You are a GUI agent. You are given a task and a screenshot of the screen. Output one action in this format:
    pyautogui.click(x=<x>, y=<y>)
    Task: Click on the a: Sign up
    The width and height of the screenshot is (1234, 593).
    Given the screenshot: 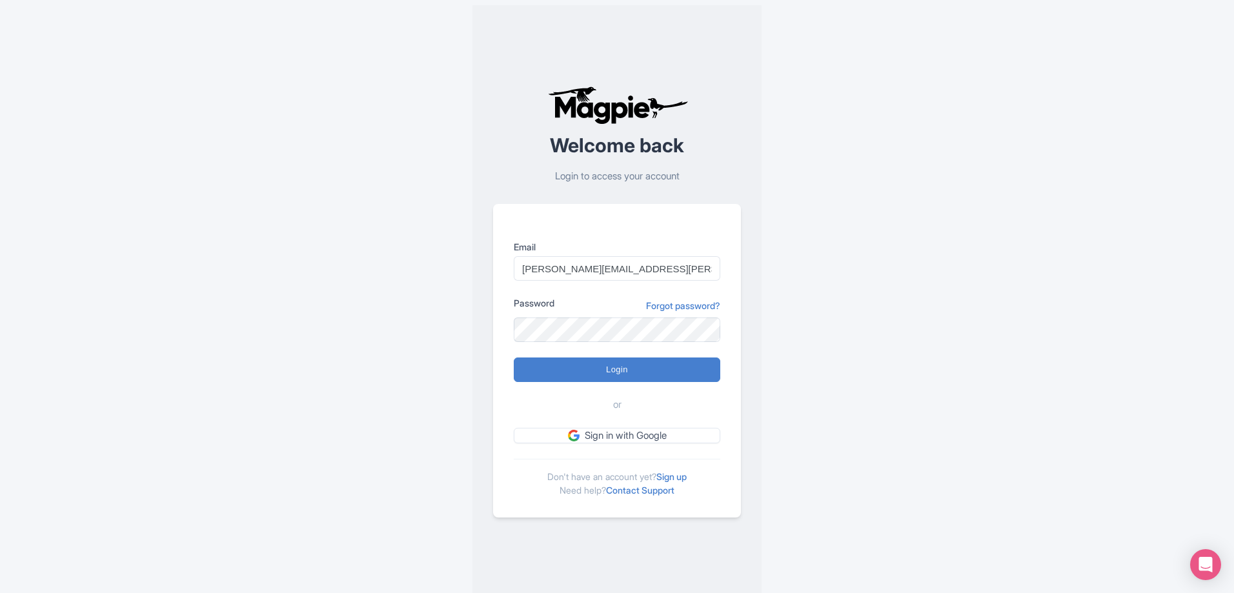 What is the action you would take?
    pyautogui.click(x=671, y=476)
    